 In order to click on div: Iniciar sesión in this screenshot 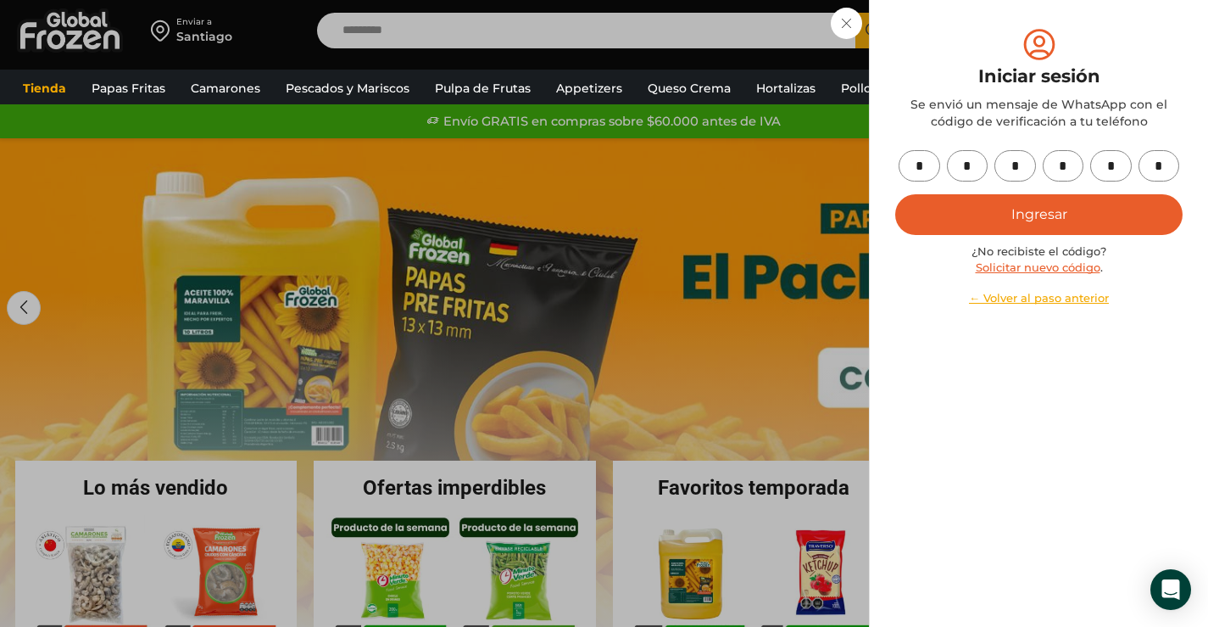, I will do `click(1039, 76)`.